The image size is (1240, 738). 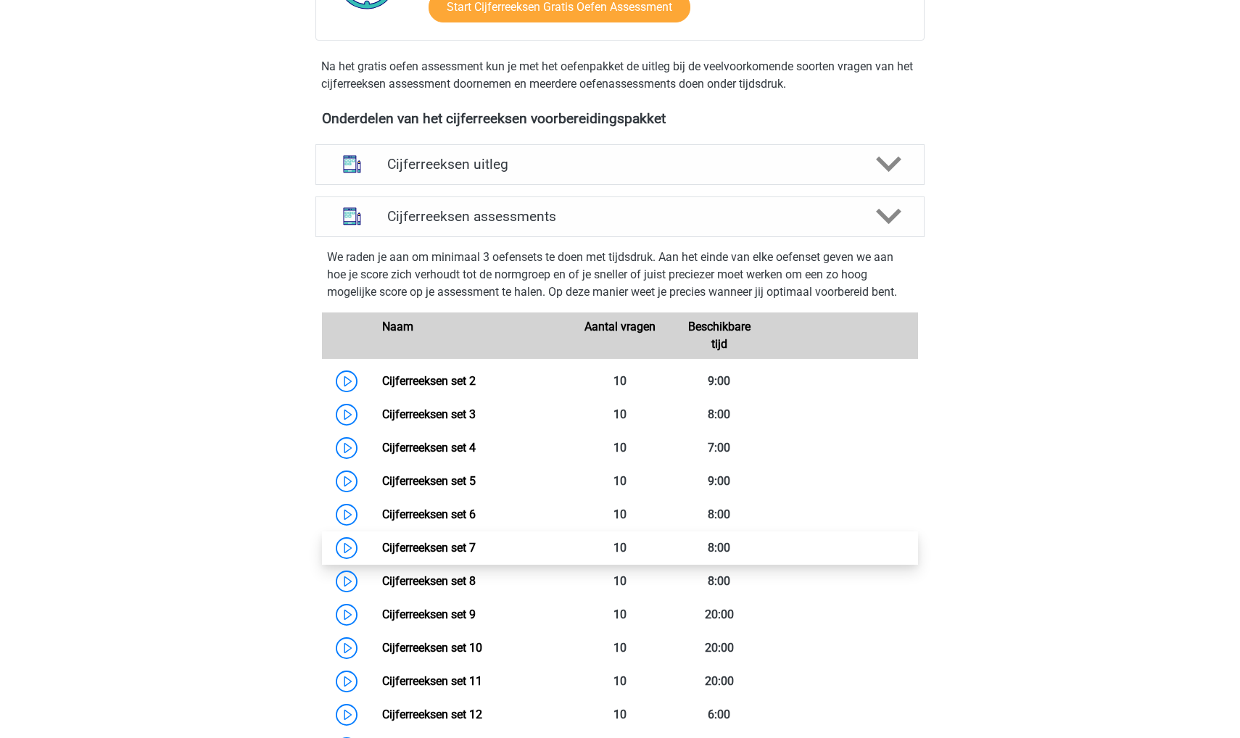 What do you see at coordinates (619, 336) in the screenshot?
I see `div: Aantal vragen` at bounding box center [619, 336].